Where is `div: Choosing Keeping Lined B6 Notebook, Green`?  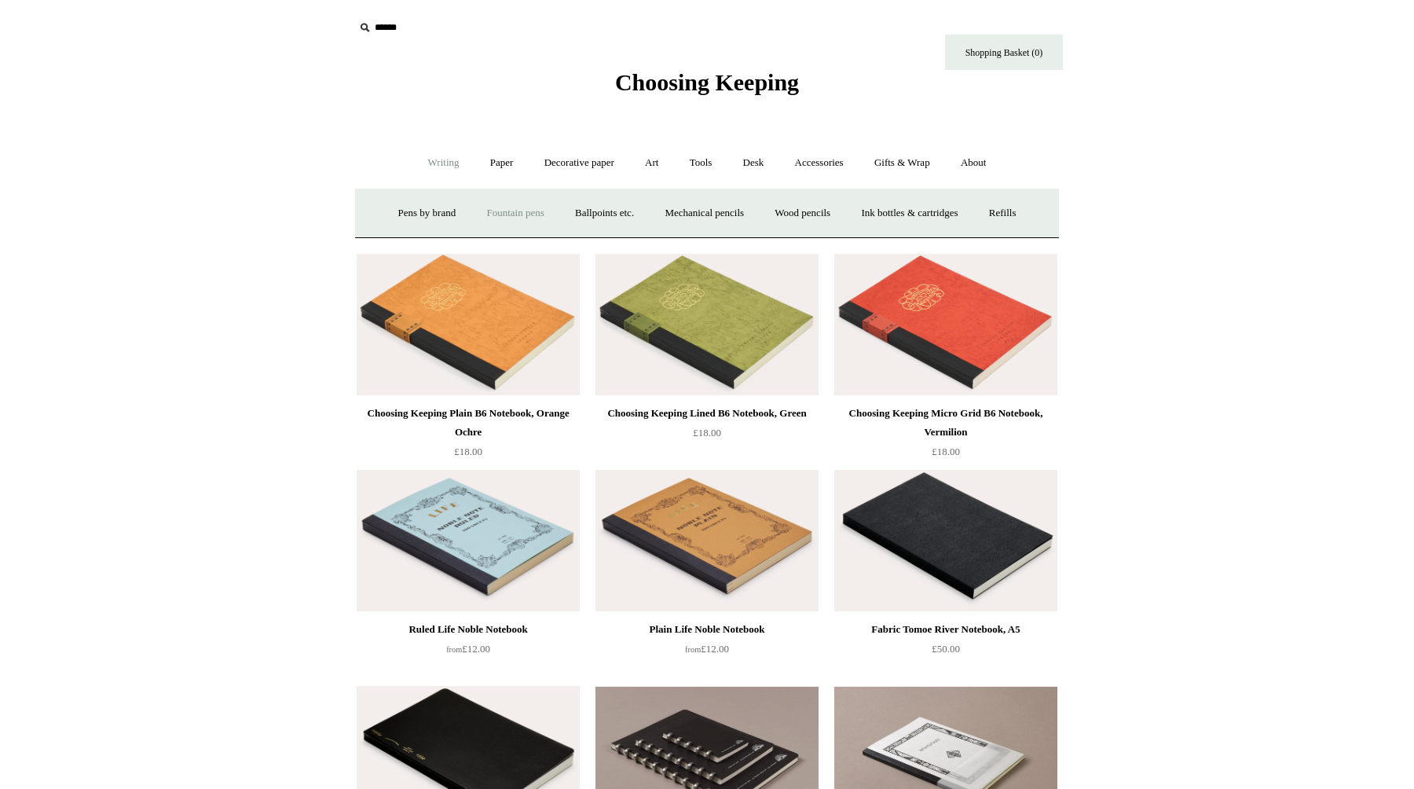
div: Choosing Keeping Lined B6 Notebook, Green is located at coordinates (707, 413).